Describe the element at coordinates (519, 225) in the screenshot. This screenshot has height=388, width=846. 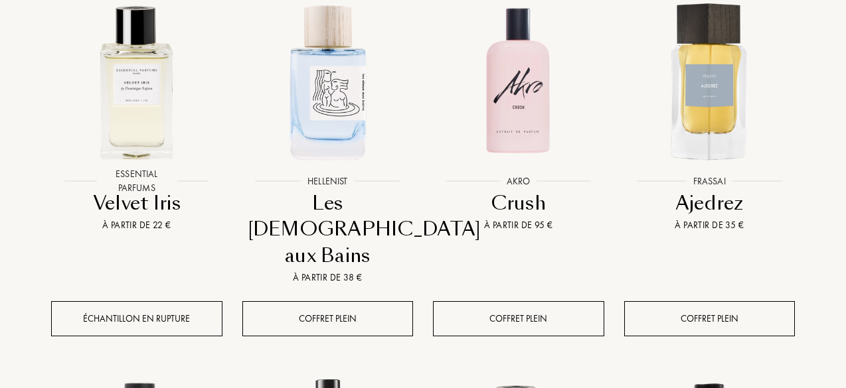
I see `div: À partir de 95 €` at that location.